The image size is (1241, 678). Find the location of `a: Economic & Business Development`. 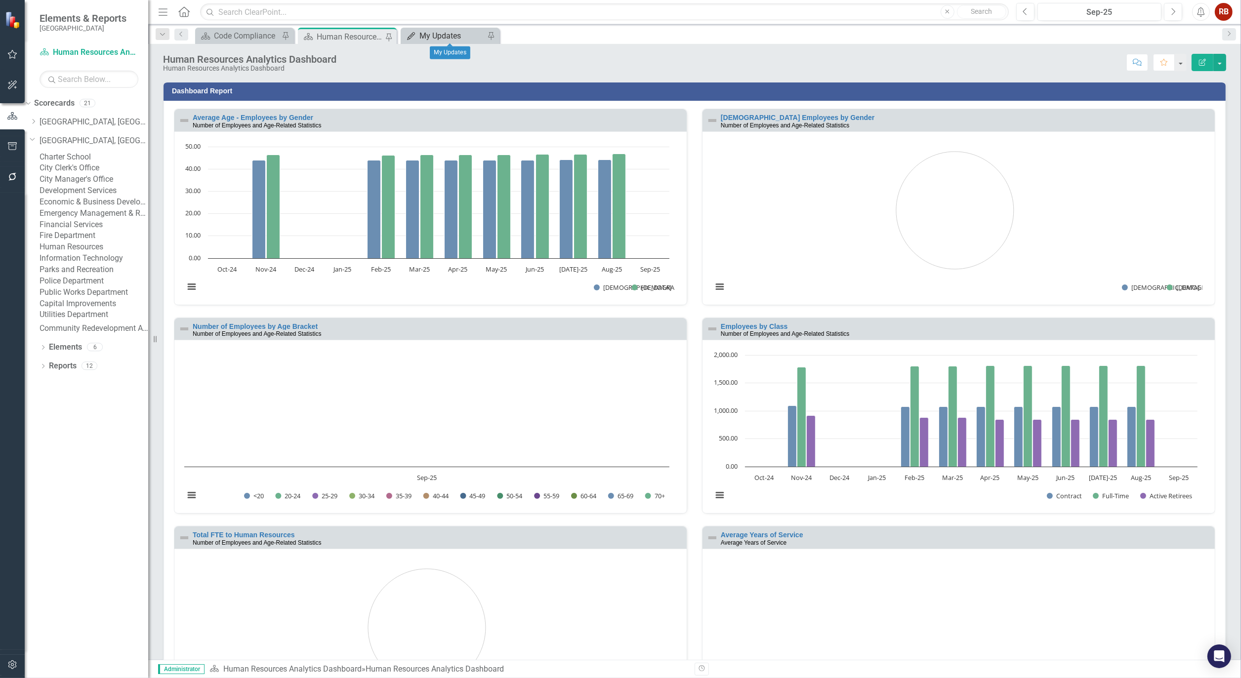

a: Economic & Business Development is located at coordinates (94, 202).